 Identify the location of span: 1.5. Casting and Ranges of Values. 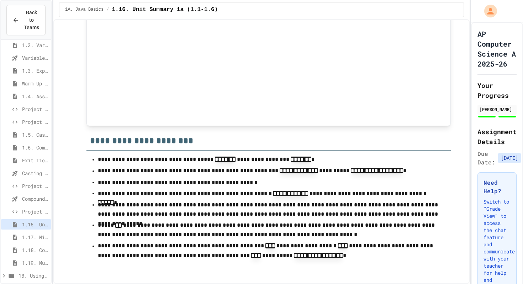
(35, 134).